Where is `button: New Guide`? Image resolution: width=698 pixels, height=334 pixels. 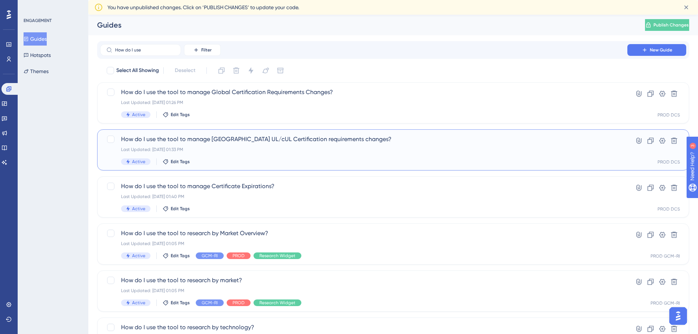 button: New Guide is located at coordinates (656, 50).